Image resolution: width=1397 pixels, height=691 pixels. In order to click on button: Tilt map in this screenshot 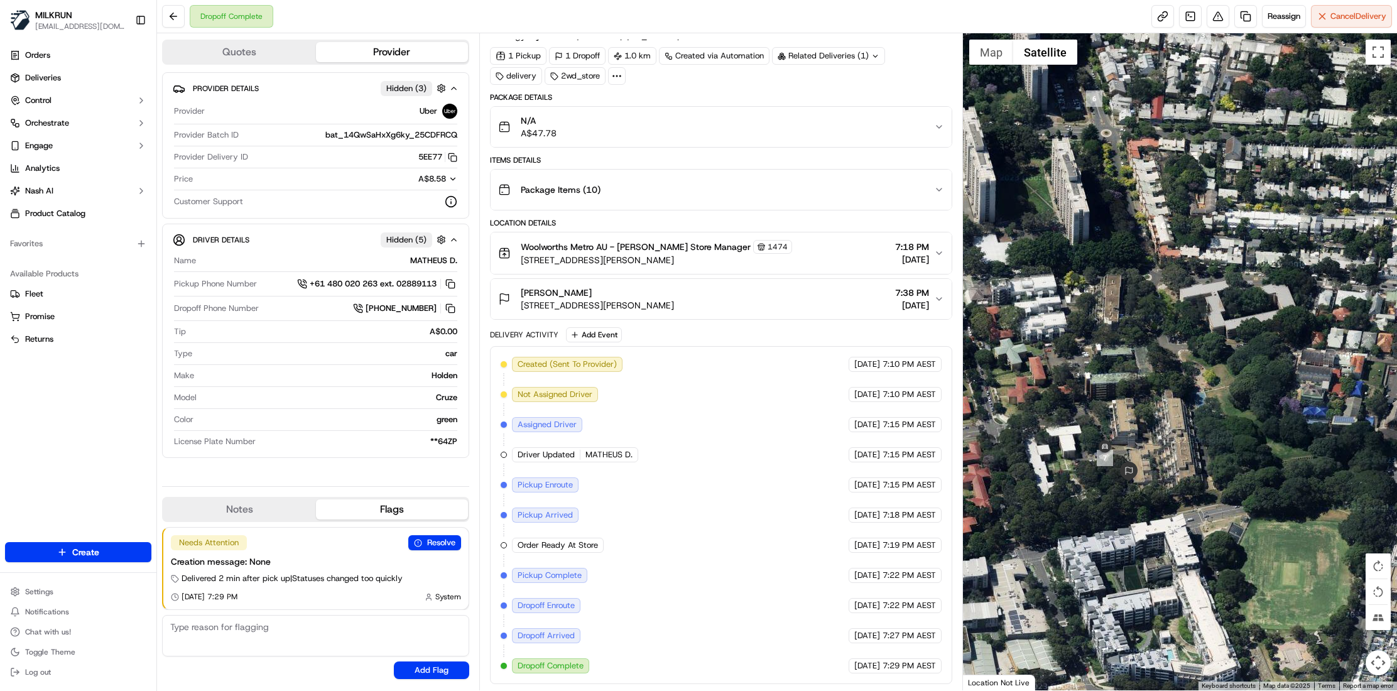, I will do `click(1378, 617)`.